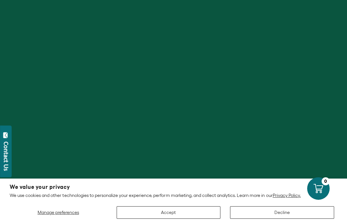 The height and width of the screenshot is (222, 347). What do you see at coordinates (287, 195) in the screenshot?
I see `a: Privacy Policy.` at bounding box center [287, 195].